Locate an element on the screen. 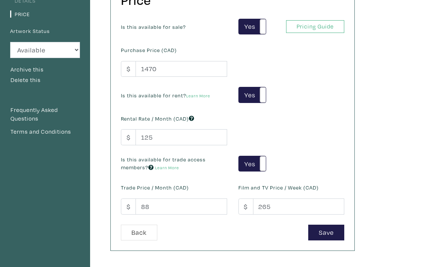 Image resolution: width=443 pixels, height=267 pixels. button: Save is located at coordinates (326, 233).